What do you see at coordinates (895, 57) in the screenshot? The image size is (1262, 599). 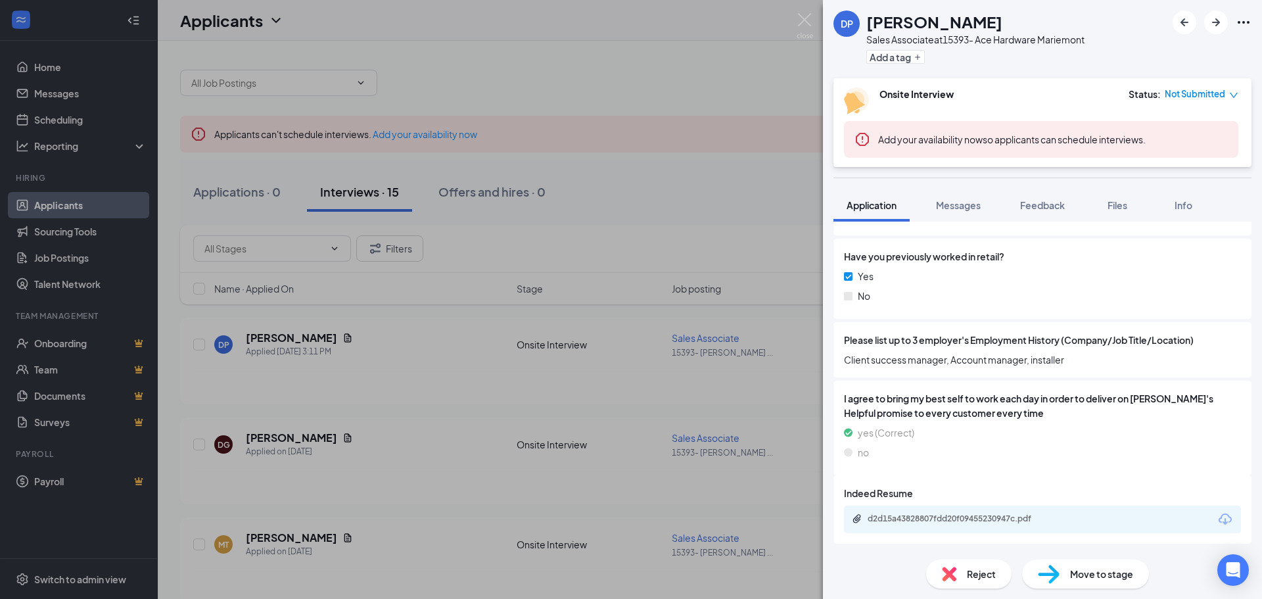 I see `button: PlusAdd a tag` at bounding box center [895, 57].